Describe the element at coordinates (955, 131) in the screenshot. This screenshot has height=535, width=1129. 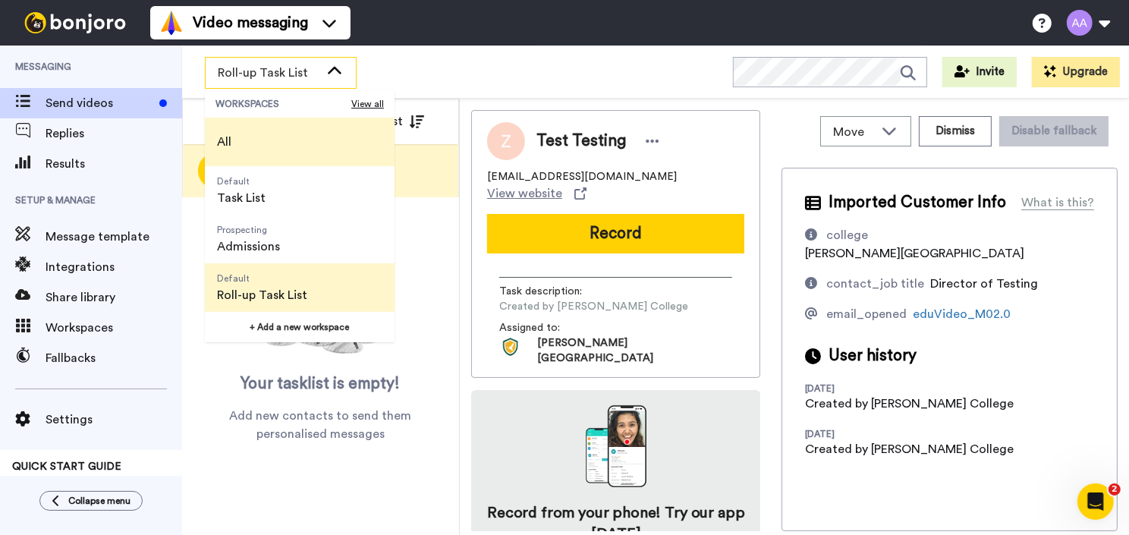
I see `button: Dismiss` at that location.